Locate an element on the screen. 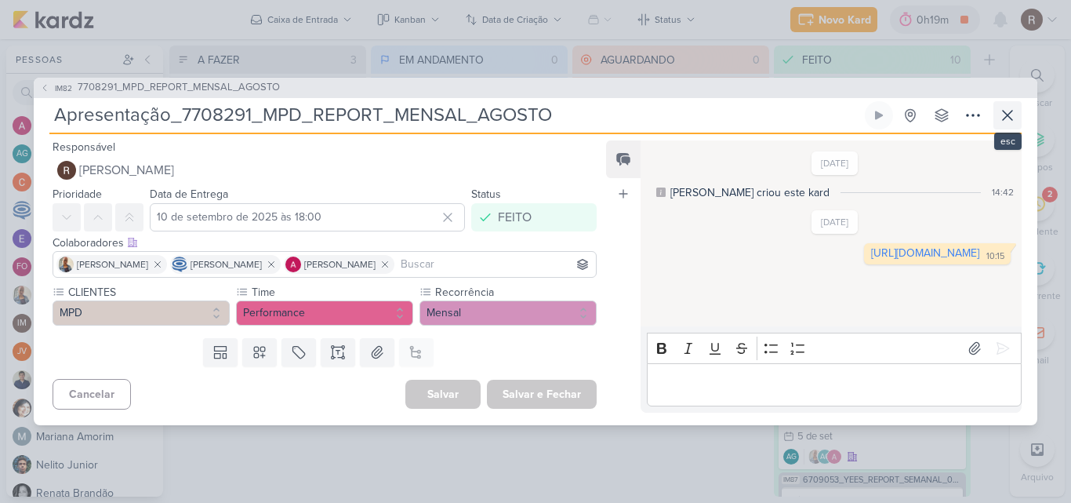 This screenshot has height=503, width=1071. label: Time is located at coordinates (332, 292).